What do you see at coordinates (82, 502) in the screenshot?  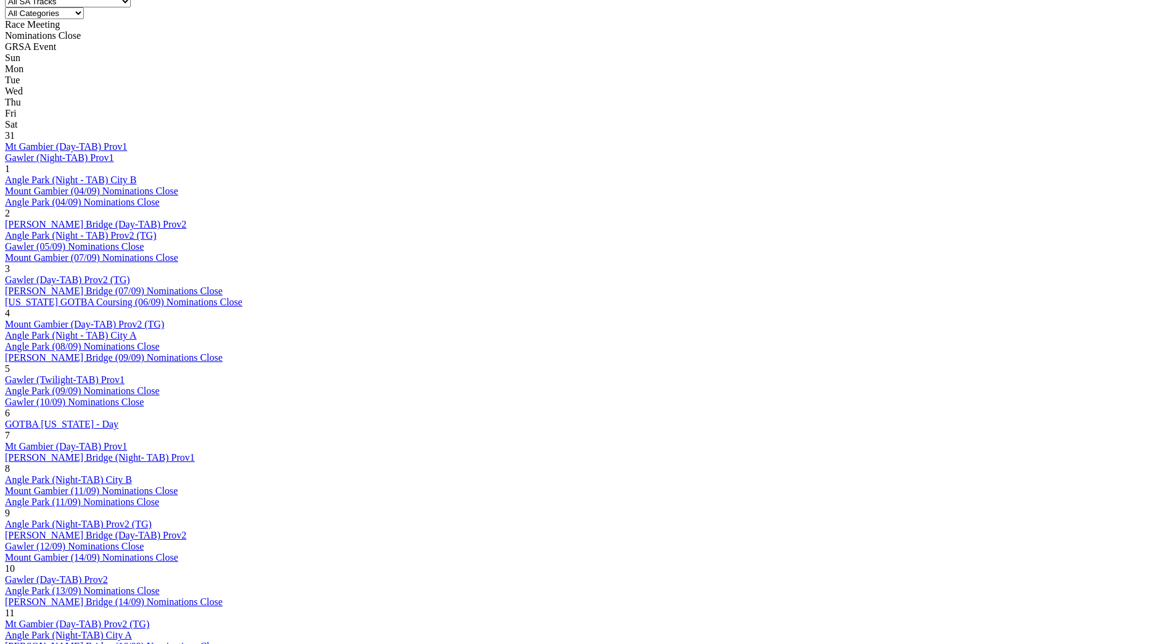 I see `a: Angle Park (11/09) Nominations Close` at bounding box center [82, 502].